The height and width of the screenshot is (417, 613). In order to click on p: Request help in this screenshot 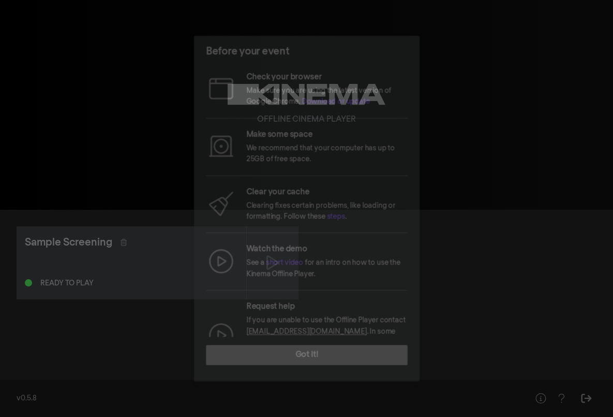, I will do `click(327, 306)`.